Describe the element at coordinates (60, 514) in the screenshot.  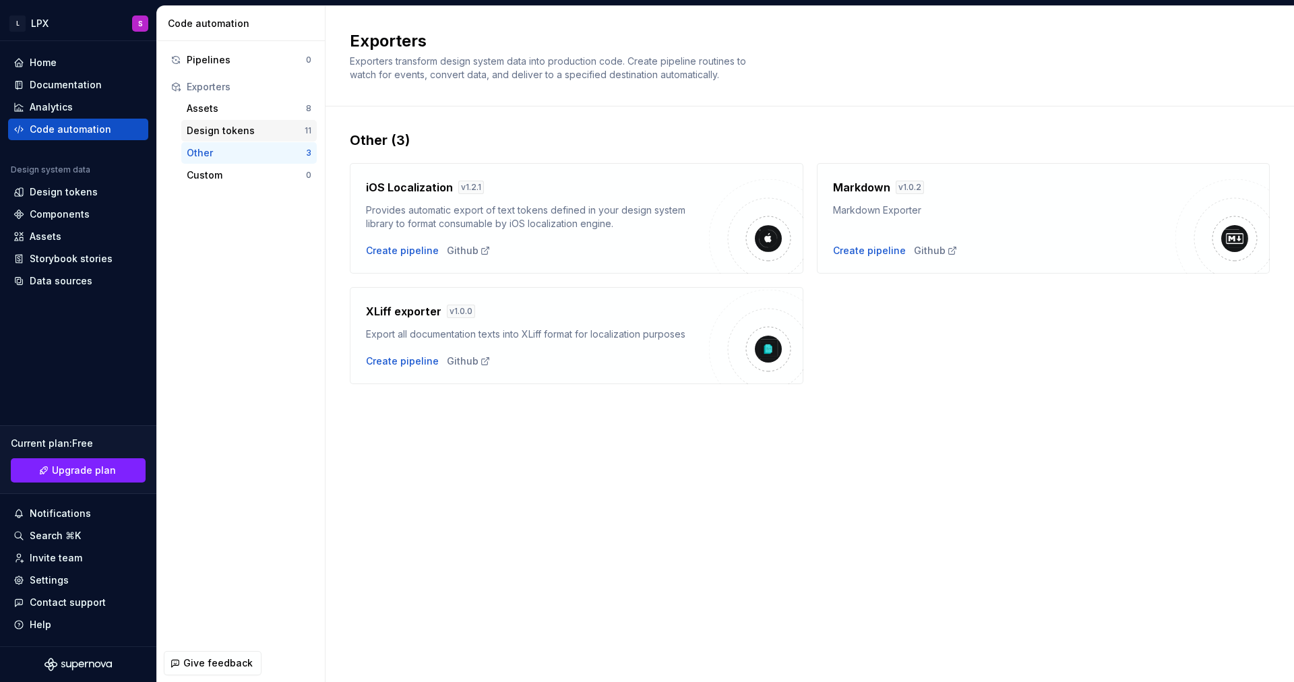
I see `div: Notifications` at that location.